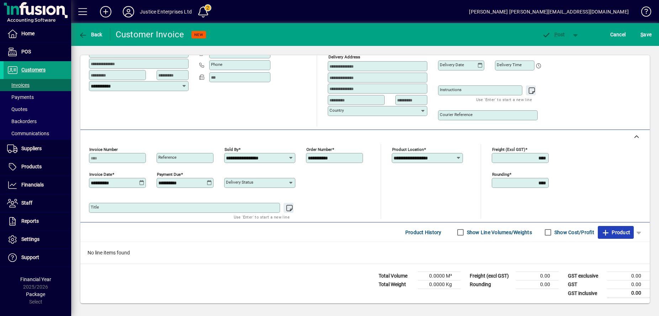  I want to click on span: Invoices, so click(18, 85).